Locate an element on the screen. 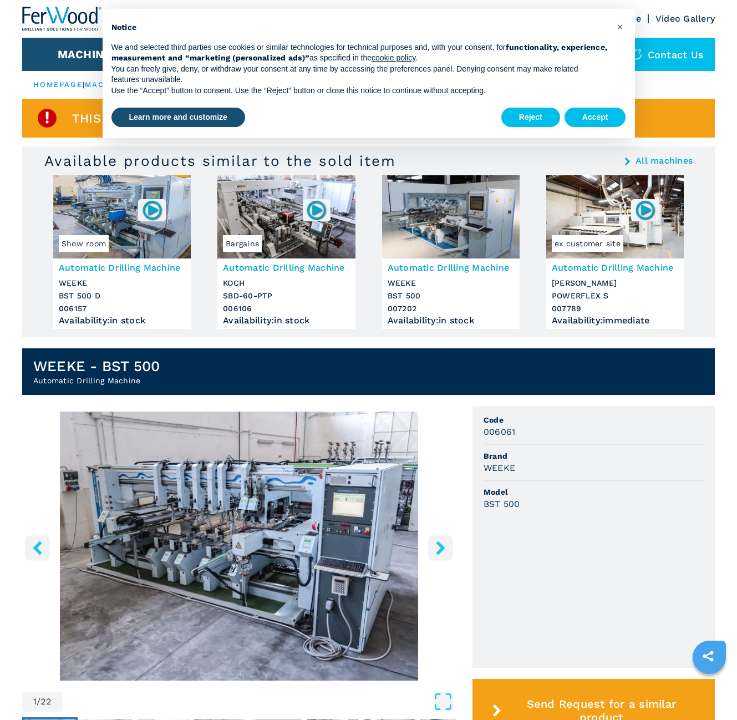 Image resolution: width=737 pixels, height=720 pixels. h3: BST 500 is located at coordinates (502, 504).